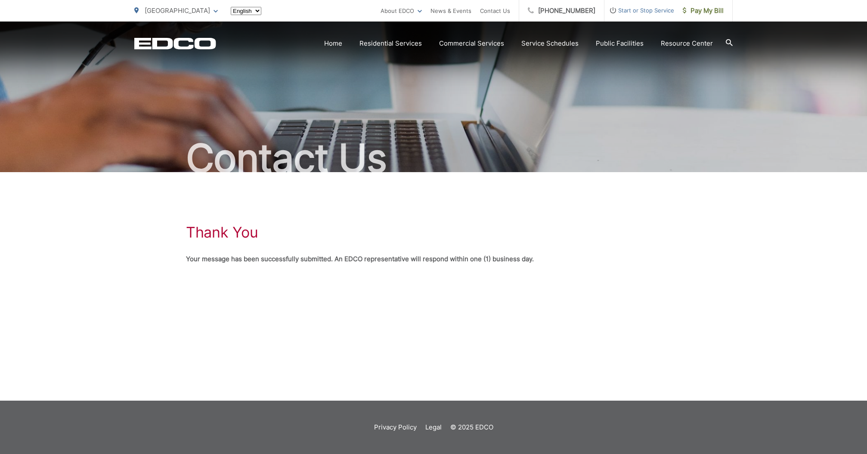 This screenshot has width=867, height=454. Describe the element at coordinates (687, 43) in the screenshot. I see `a: Resource Center` at that location.